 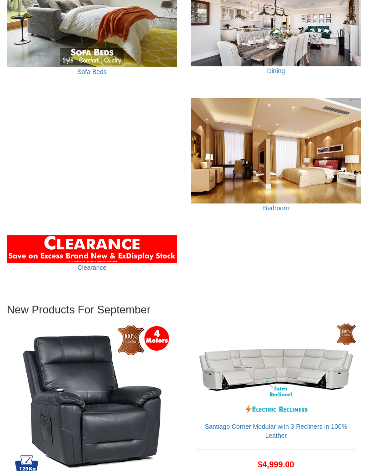 What do you see at coordinates (92, 249) in the screenshot?
I see `img: Clearance` at bounding box center [92, 249].